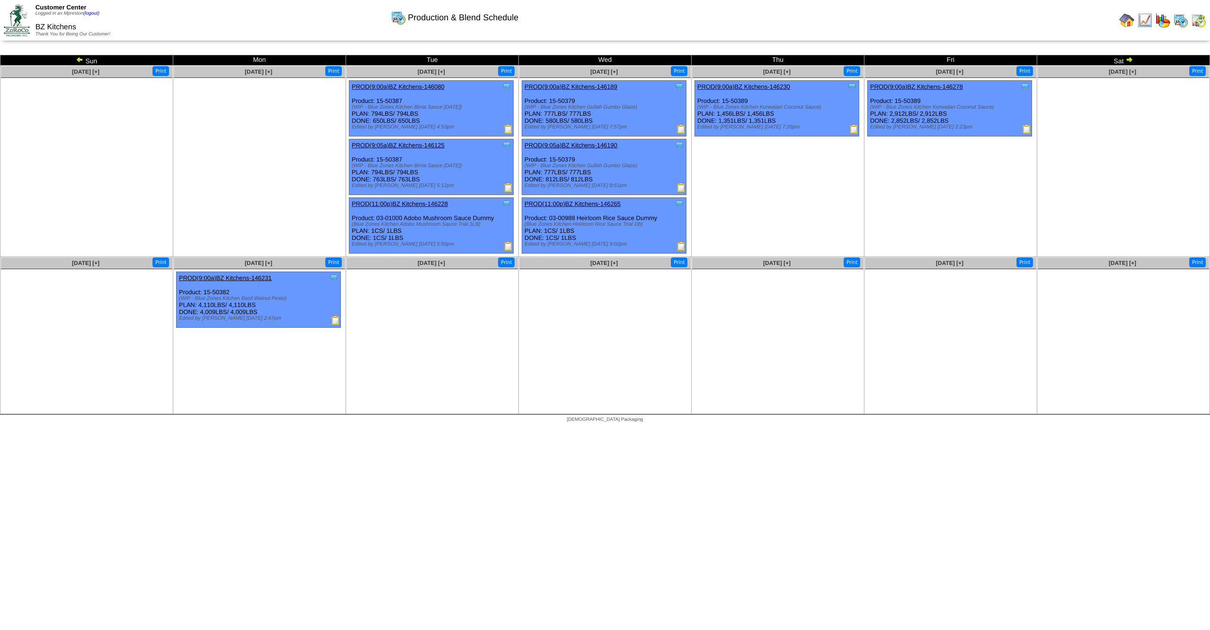 The image size is (1210, 630). What do you see at coordinates (571, 145) in the screenshot?
I see `a: PROD(9:05a)BZ Kitchens-146190` at bounding box center [571, 145].